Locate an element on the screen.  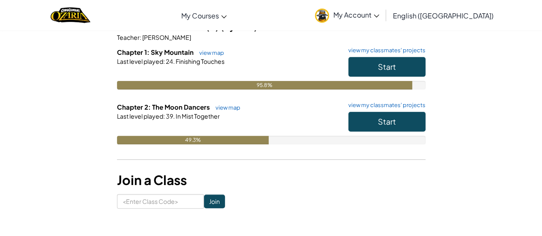
a: My Account is located at coordinates (347, 15).